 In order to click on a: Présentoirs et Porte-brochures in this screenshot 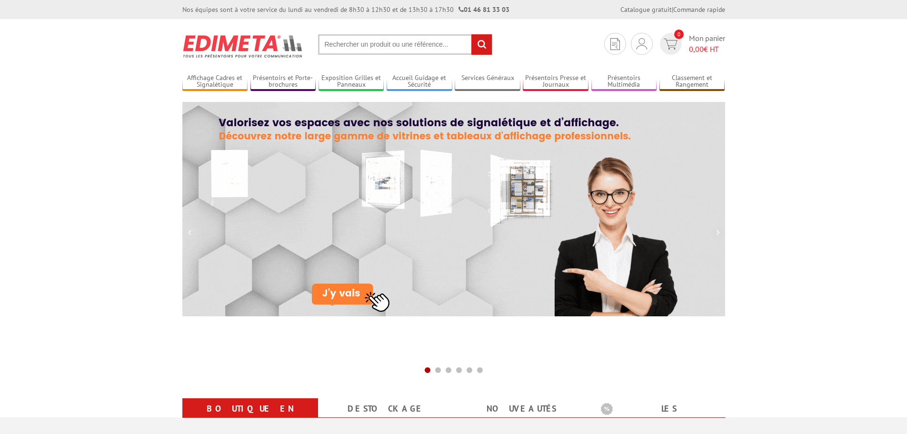, I will do `click(283, 81)`.